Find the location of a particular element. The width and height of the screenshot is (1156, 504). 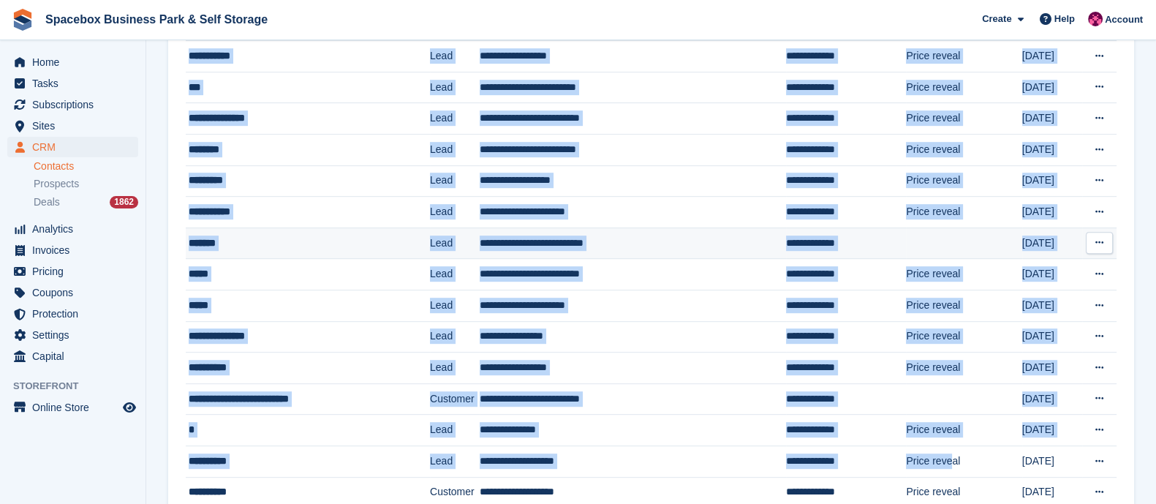

span: Storefront is located at coordinates (79, 386).